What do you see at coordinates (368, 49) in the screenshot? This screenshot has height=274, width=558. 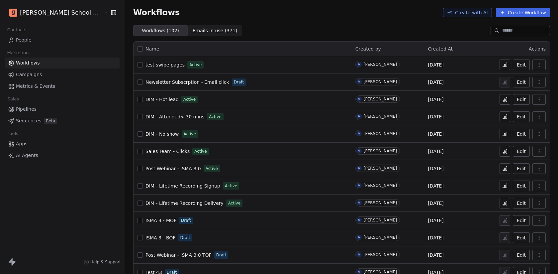 I see `span: Created by` at bounding box center [368, 49].